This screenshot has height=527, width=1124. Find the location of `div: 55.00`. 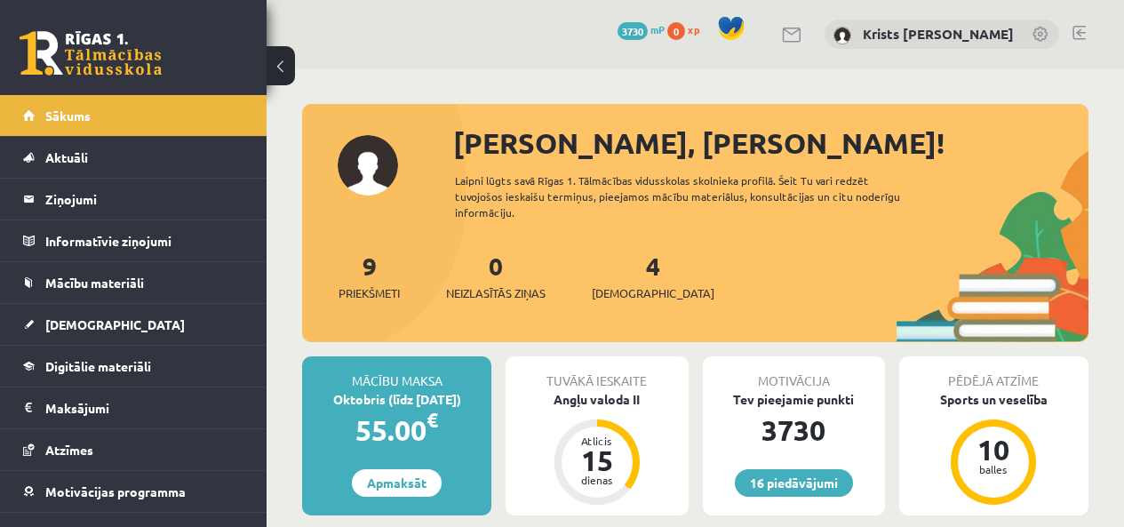

div: 55.00 is located at coordinates (396, 430).